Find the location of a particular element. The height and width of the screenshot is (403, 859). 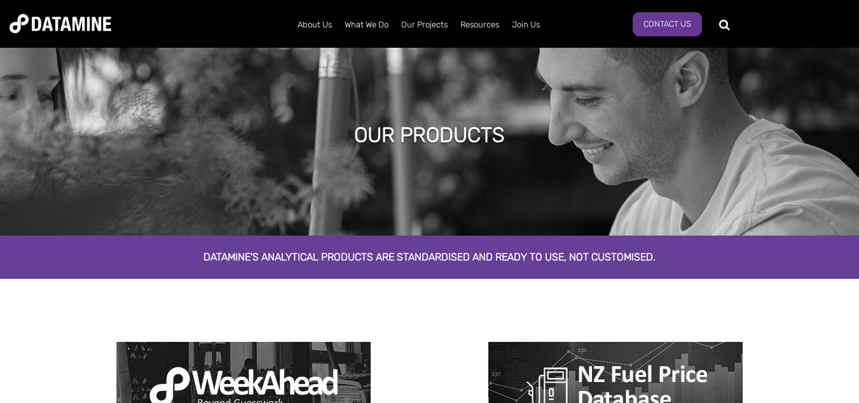

h1: our products is located at coordinates (429, 135).